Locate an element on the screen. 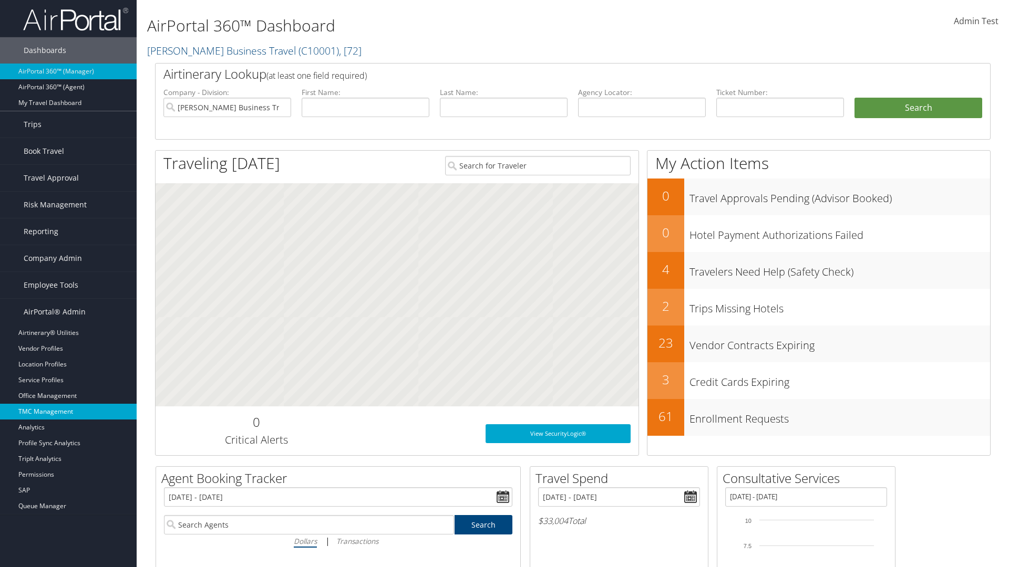 This screenshot has width=1009, height=567. h2: 23 is located at coordinates (666, 343).